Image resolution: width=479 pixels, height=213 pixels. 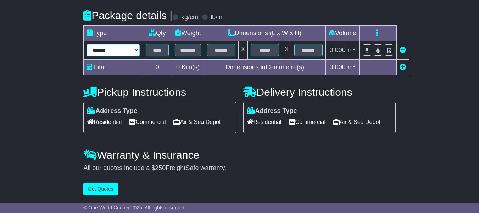 I want to click on h4: Warranty & Insurance, so click(x=239, y=154).